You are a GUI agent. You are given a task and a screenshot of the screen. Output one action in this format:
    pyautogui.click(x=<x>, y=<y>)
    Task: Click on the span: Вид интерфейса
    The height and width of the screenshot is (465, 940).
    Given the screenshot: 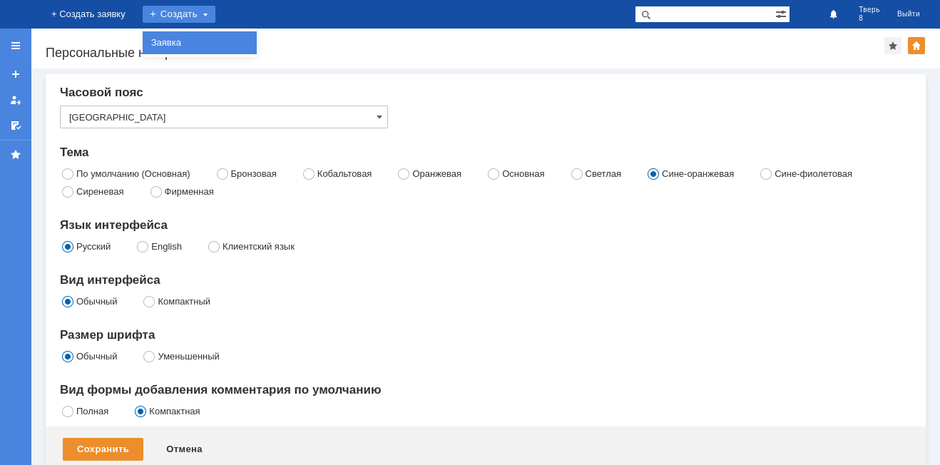 What is the action you would take?
    pyautogui.click(x=110, y=280)
    